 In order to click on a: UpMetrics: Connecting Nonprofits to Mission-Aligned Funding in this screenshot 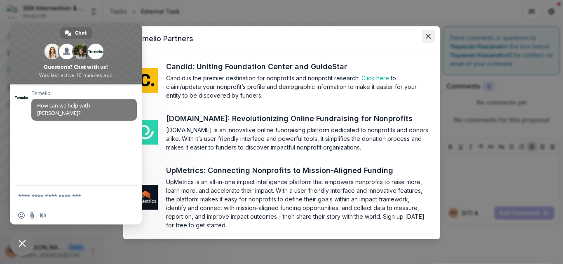, I will do `click(287, 170)`.